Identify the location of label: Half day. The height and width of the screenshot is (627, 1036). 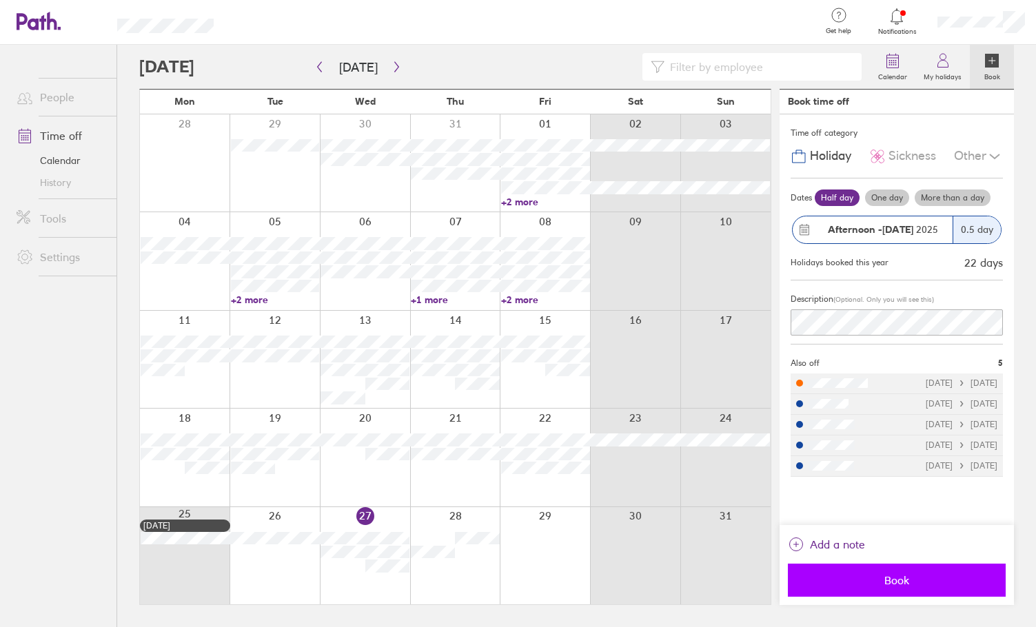
(837, 198).